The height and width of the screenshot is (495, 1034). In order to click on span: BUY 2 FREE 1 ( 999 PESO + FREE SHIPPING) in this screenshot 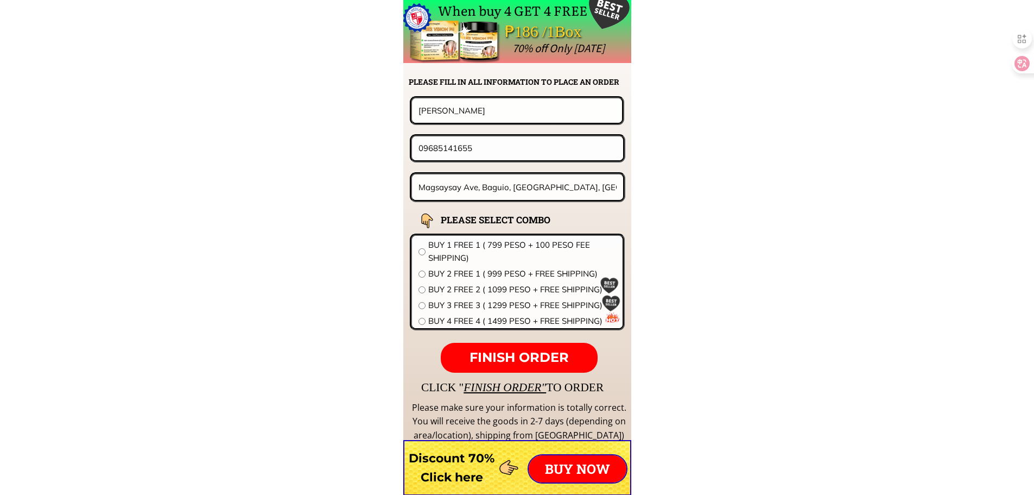, I will do `click(522, 274)`.